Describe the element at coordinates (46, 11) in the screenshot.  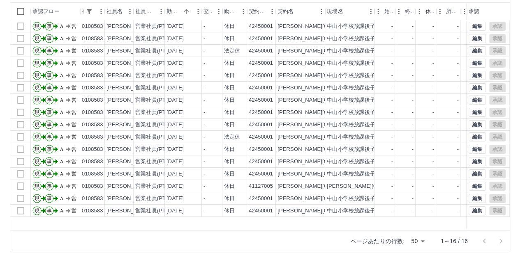
I see `div: 承認フロー` at that location.